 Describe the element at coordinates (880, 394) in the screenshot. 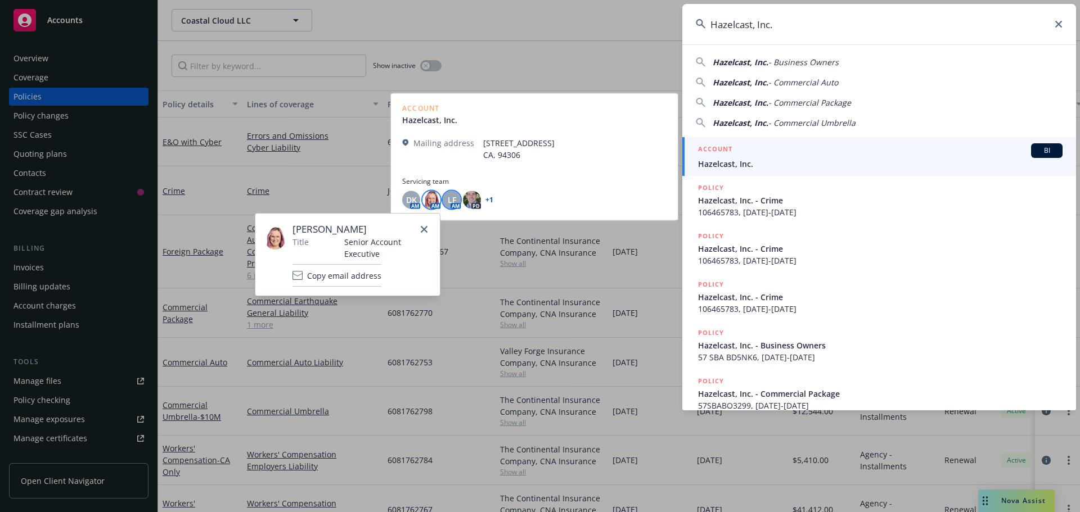

I see `span: Hazelcast, Inc. - Commercial Package` at that location.